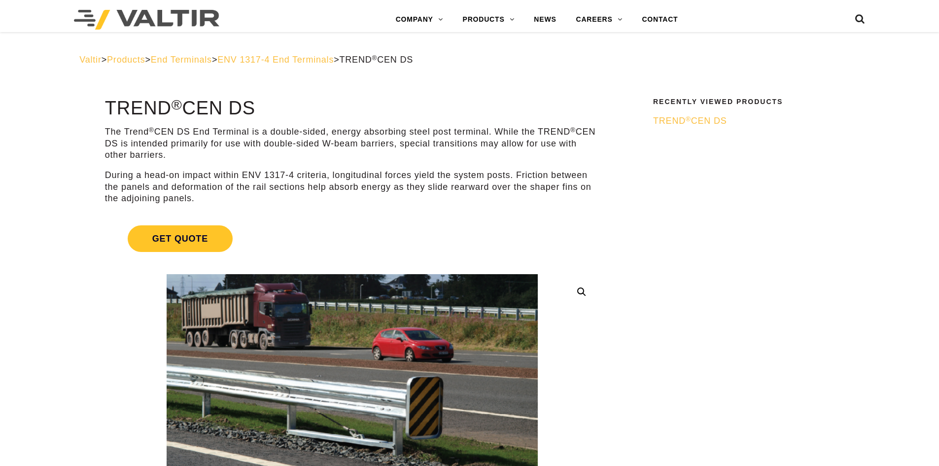  What do you see at coordinates (753, 101) in the screenshot?
I see `h2: Recently Viewed Products` at bounding box center [753, 101].